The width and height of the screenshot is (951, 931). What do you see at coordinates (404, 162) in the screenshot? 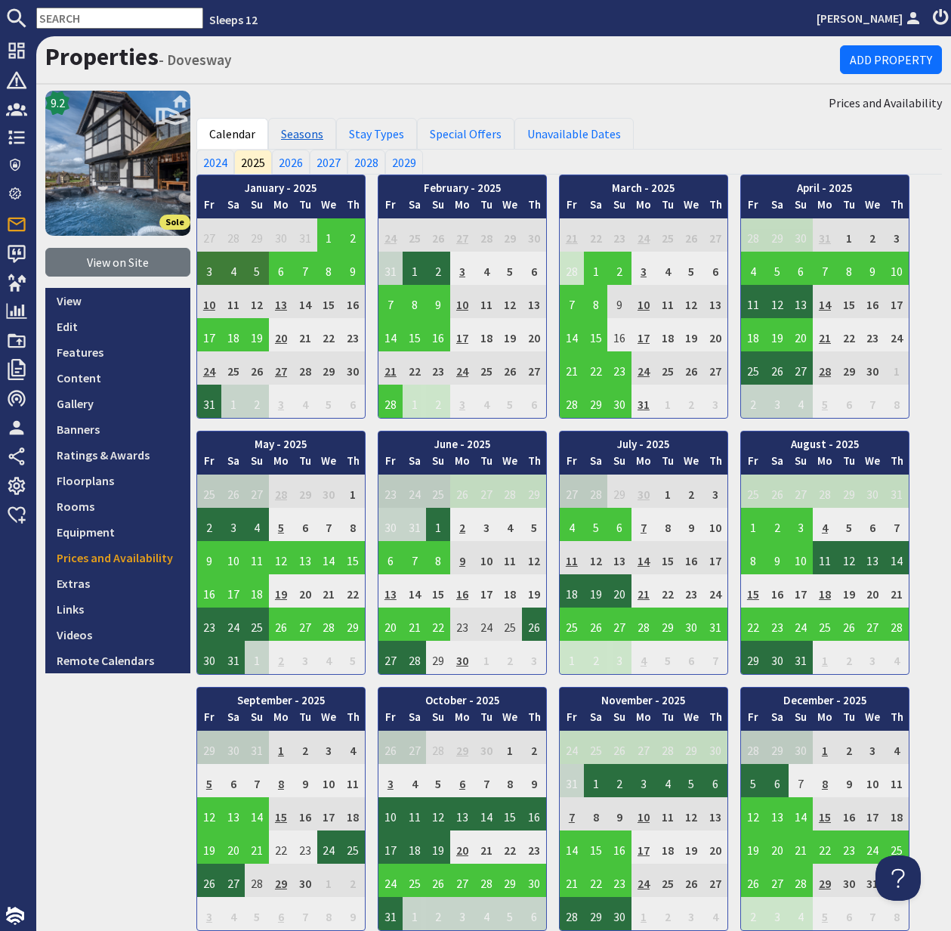
I see `a: 2029` at bounding box center [404, 162].